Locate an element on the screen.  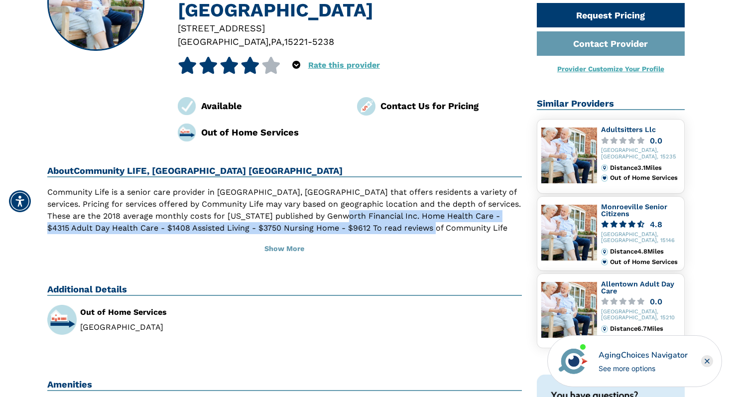
div: Accessibility Menu is located at coordinates (20, 201).